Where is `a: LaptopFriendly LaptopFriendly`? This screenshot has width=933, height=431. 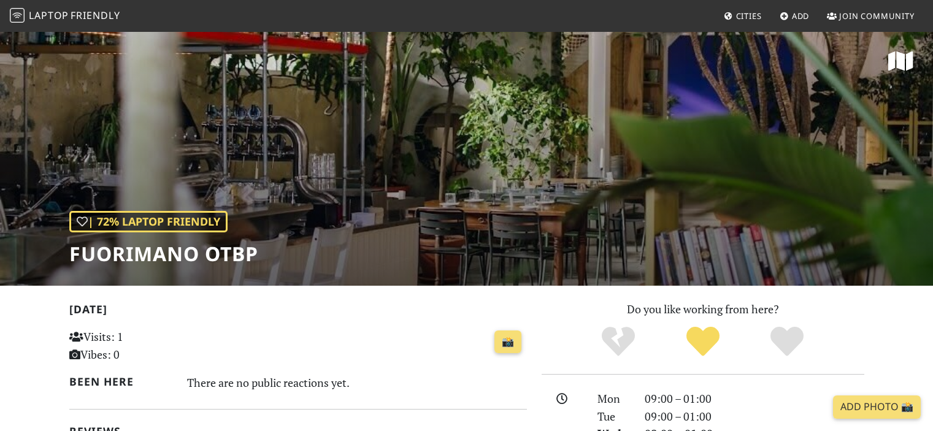
a: LaptopFriendly LaptopFriendly is located at coordinates (65, 16).